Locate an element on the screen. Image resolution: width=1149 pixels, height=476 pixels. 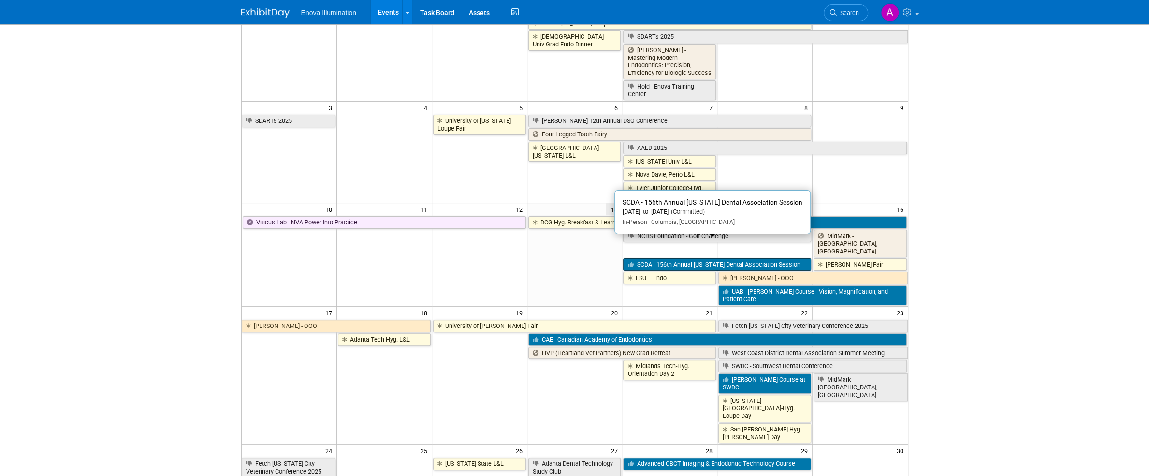
a: Atlanta Tech-Hyg. L&L is located at coordinates (384, 339).